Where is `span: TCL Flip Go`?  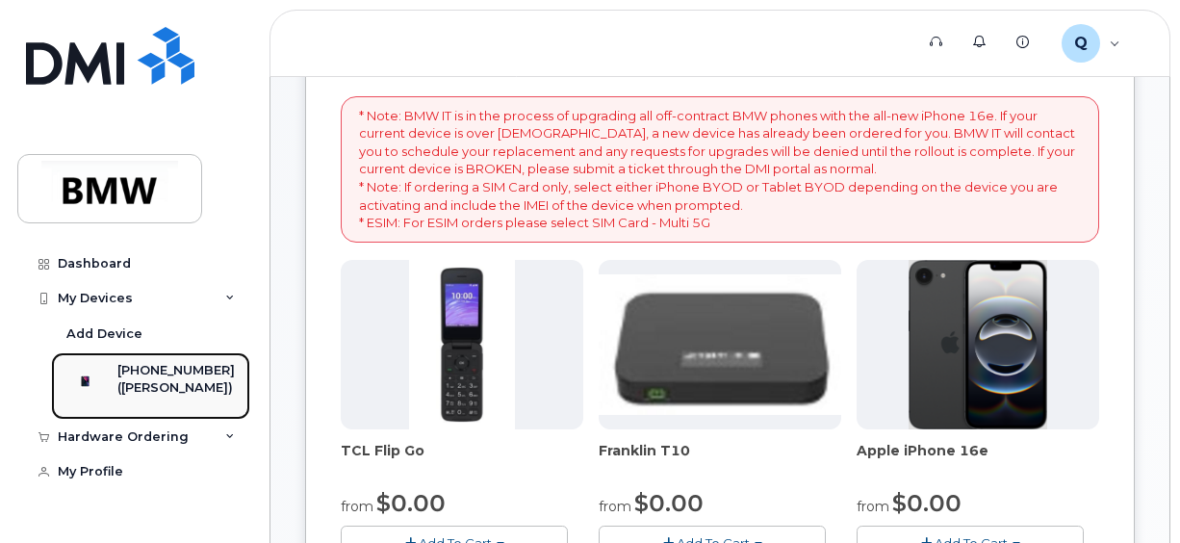 span: TCL Flip Go is located at coordinates (462, 460).